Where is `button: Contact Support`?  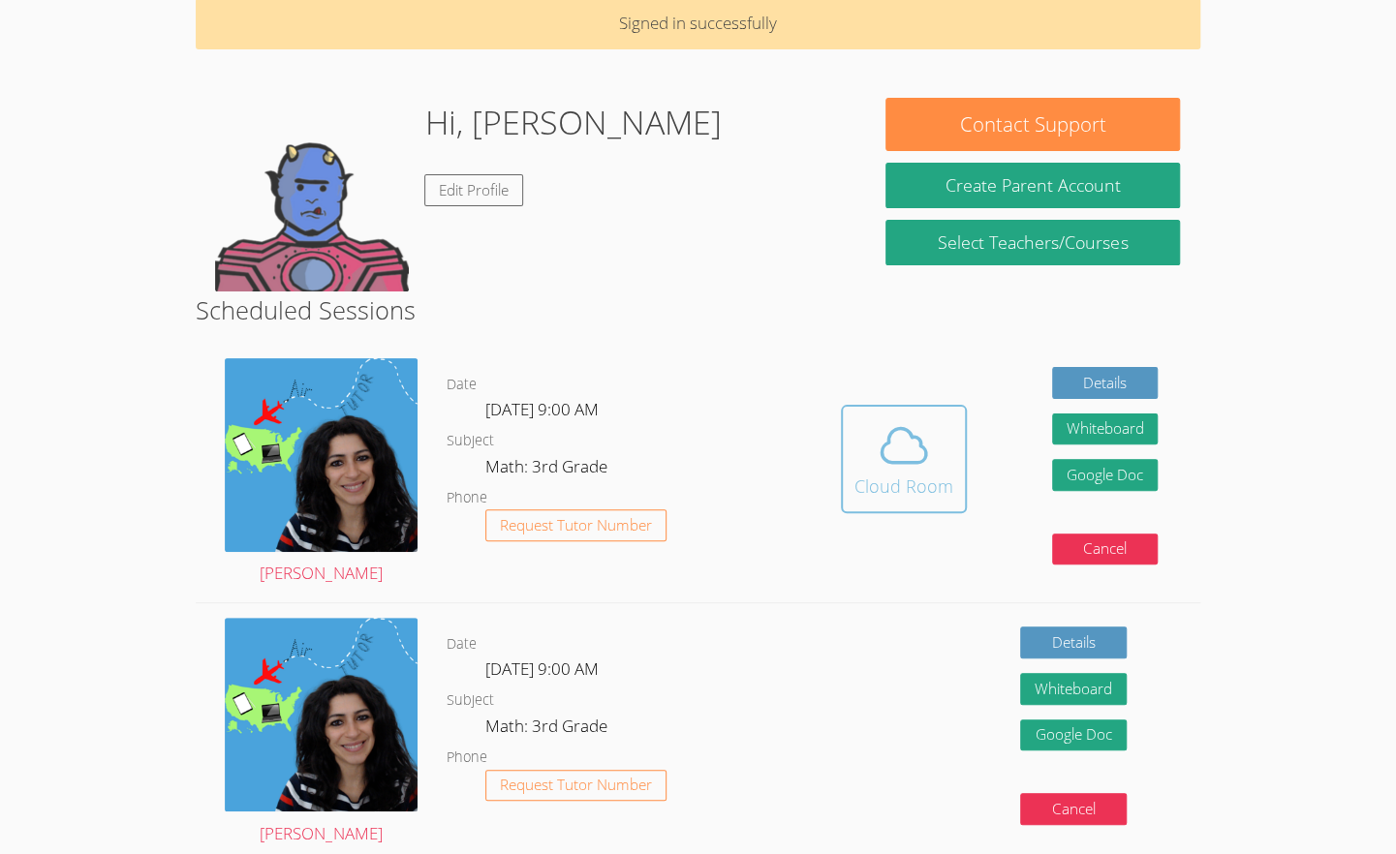 button: Contact Support is located at coordinates (1032, 124).